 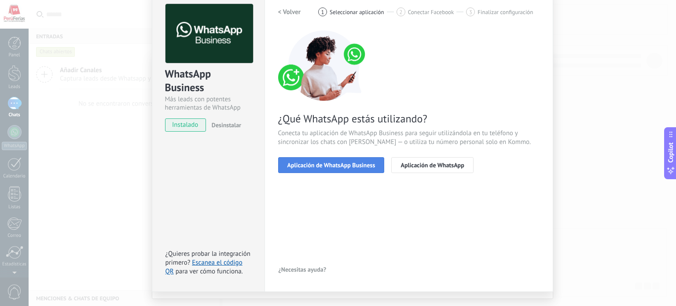 What do you see at coordinates (289, 12) in the screenshot?
I see `button: < Volver` at bounding box center [289, 12].